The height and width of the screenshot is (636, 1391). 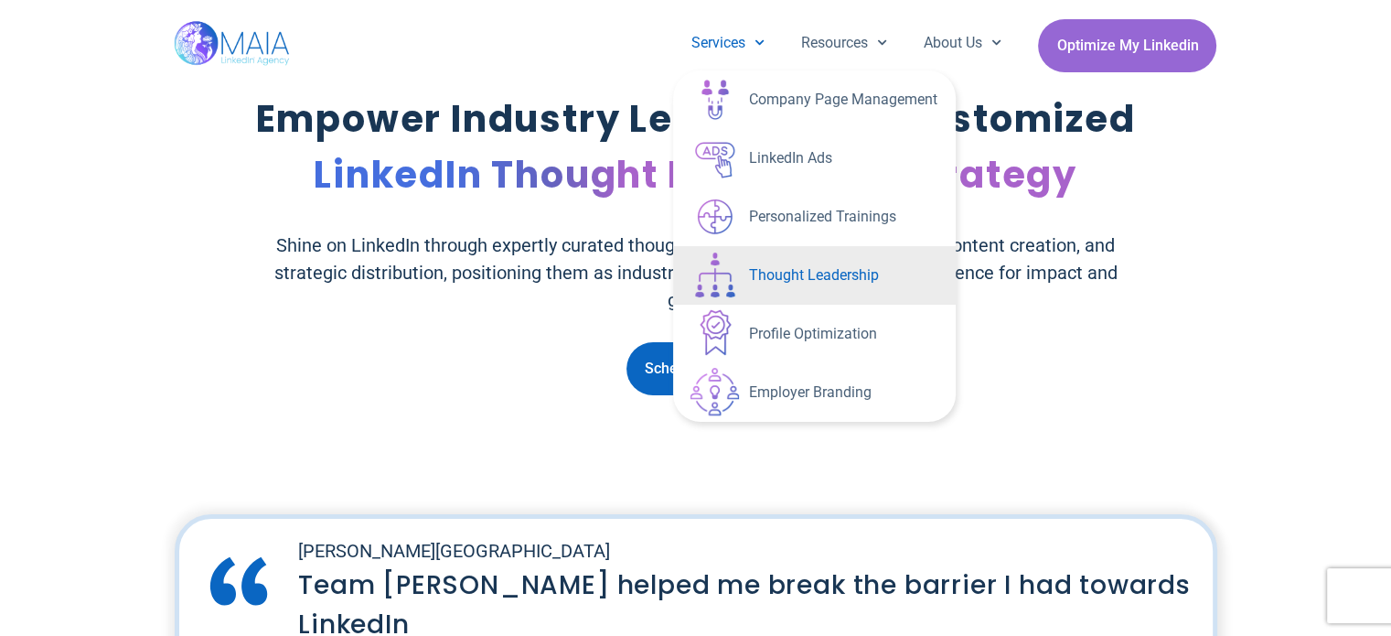 I want to click on a: About Us, so click(x=962, y=43).